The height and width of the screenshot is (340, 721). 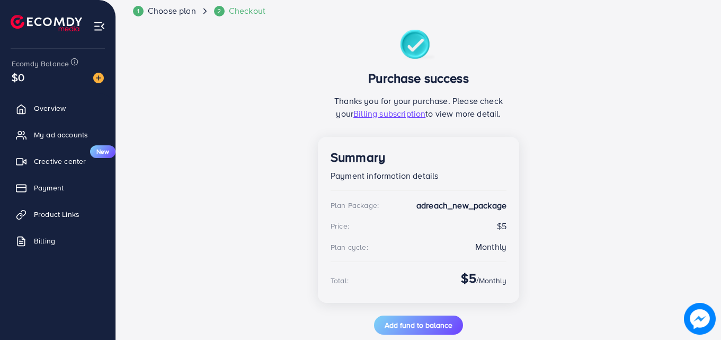 I want to click on h3: Purchase success, so click(x=419, y=78).